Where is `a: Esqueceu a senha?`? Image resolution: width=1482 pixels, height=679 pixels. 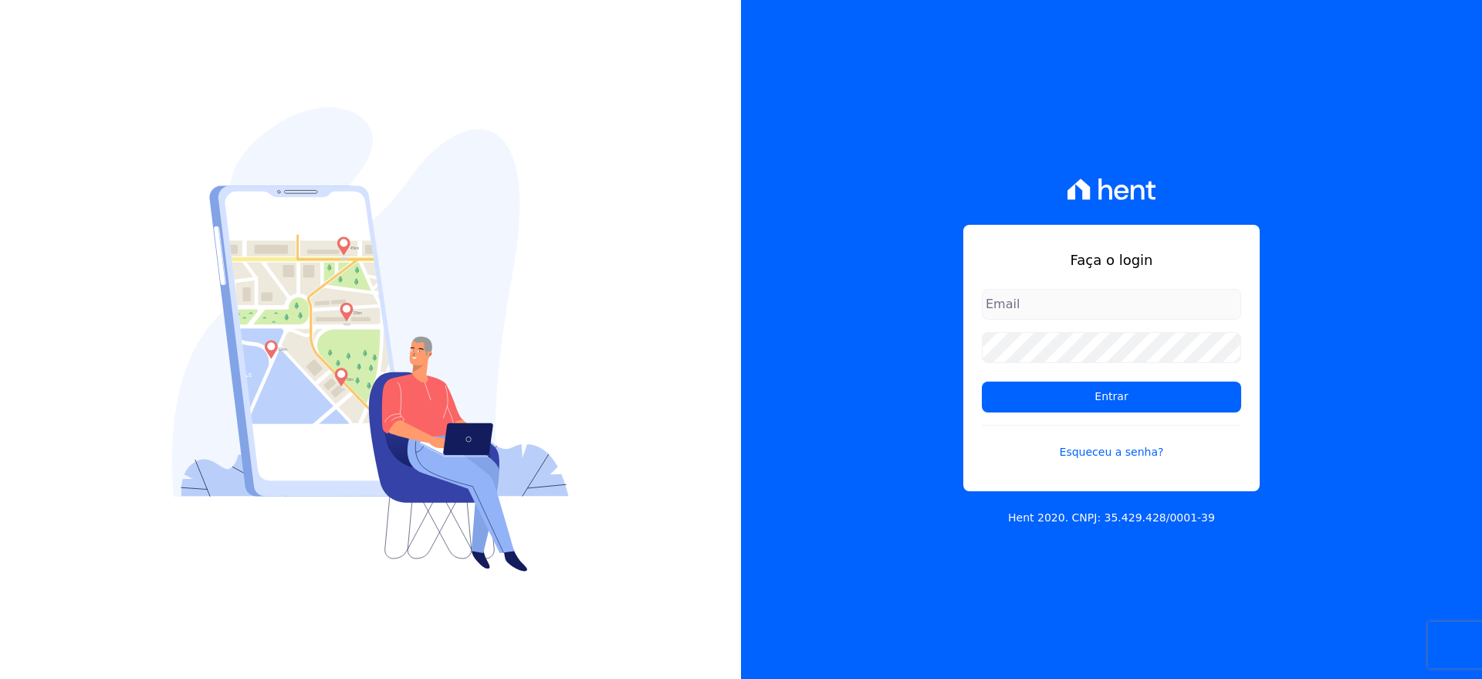
a: Esqueceu a senha? is located at coordinates (1112, 442).